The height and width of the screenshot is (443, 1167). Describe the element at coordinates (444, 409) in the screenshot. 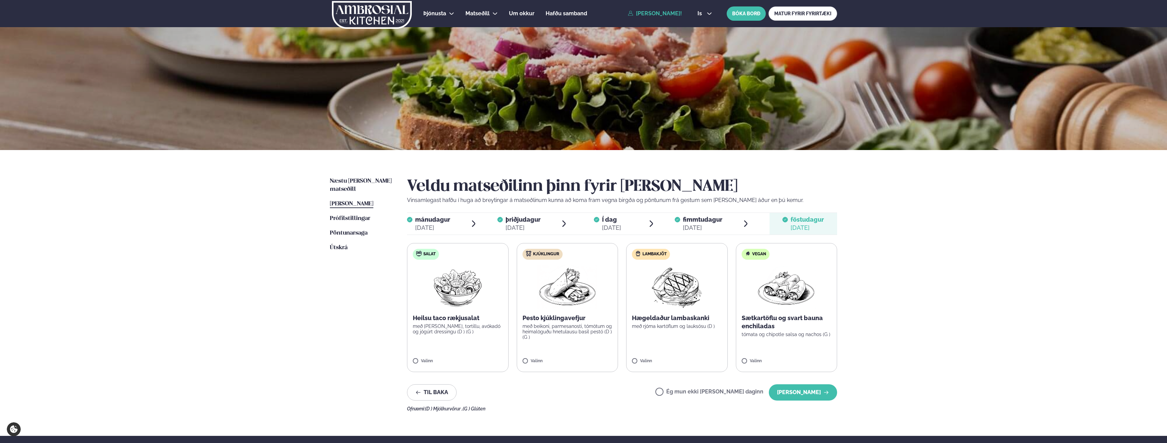

I see `span: (D ) Mjólkurvörur ,` at that location.